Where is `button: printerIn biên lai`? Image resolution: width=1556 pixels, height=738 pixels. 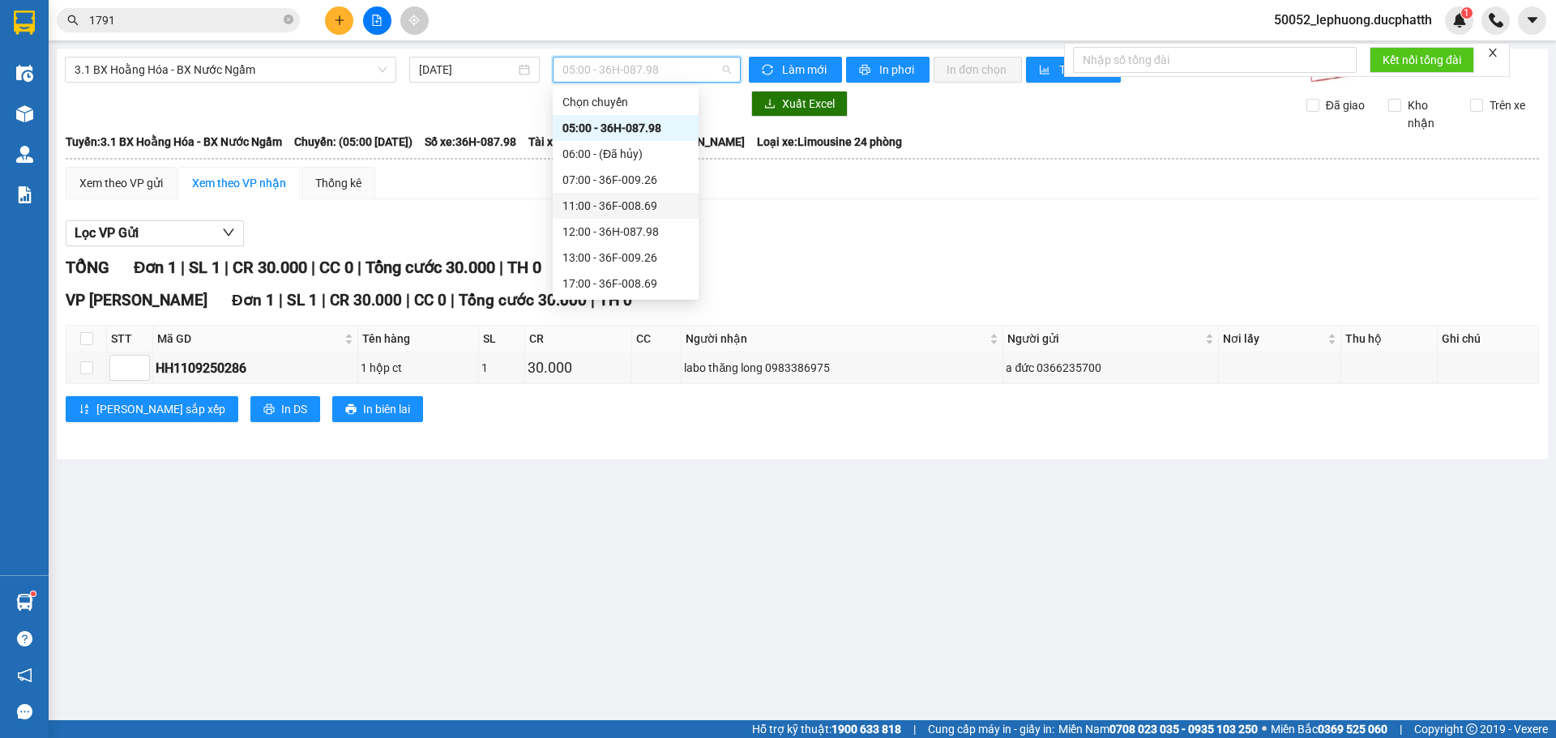 button: printerIn biên lai is located at coordinates (378, 409).